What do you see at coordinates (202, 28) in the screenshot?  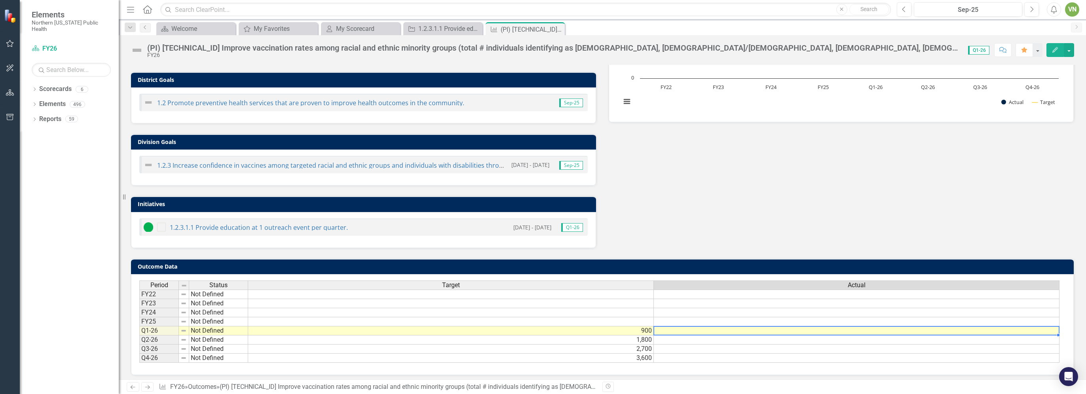 I see `div: Welcome` at bounding box center [202, 28].